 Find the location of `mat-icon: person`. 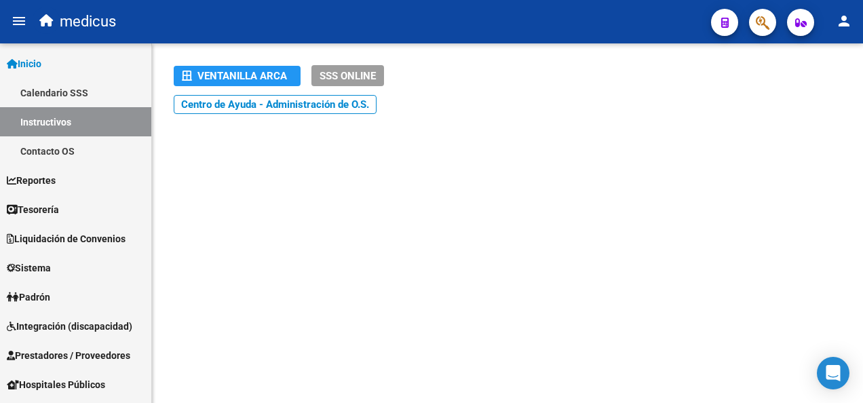

mat-icon: person is located at coordinates (844, 21).